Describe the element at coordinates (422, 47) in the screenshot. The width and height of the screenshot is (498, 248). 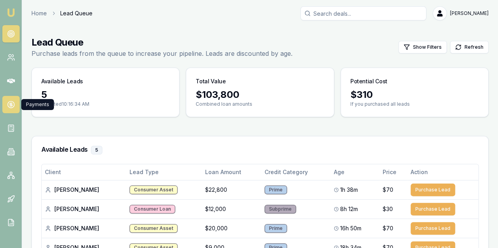
I see `button: Show Filters` at that location.